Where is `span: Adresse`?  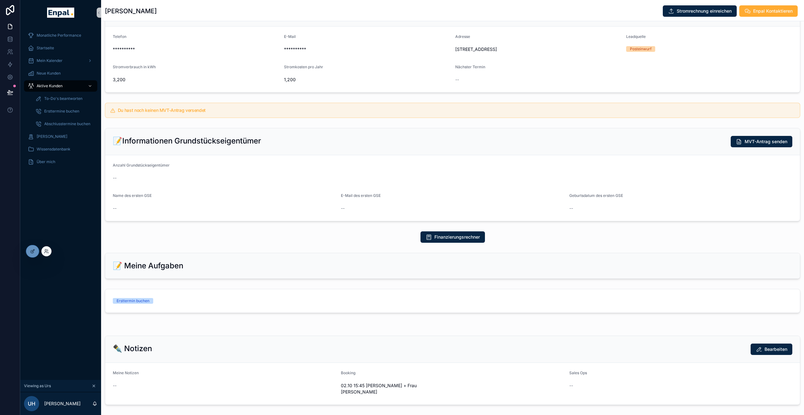
span: Adresse is located at coordinates (462, 36).